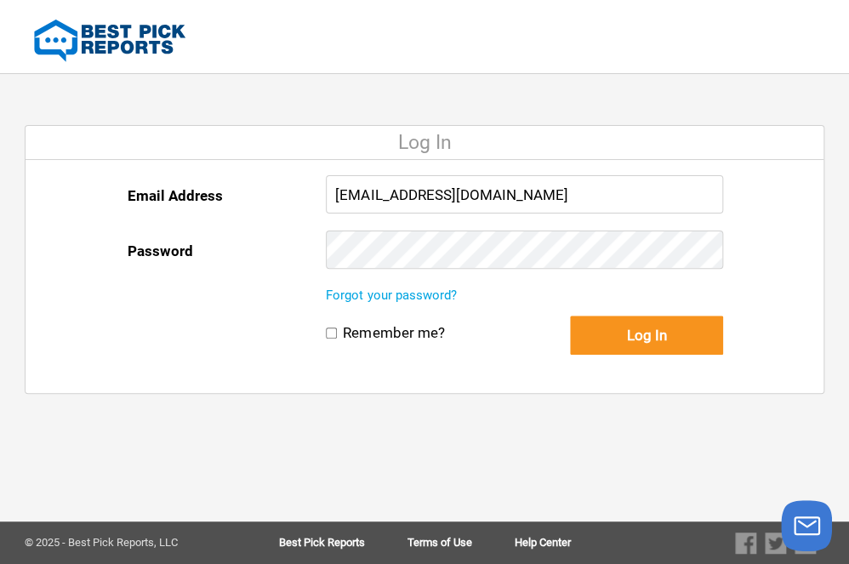 This screenshot has width=849, height=564. What do you see at coordinates (543, 543) in the screenshot?
I see `a: Help Center` at bounding box center [543, 543].